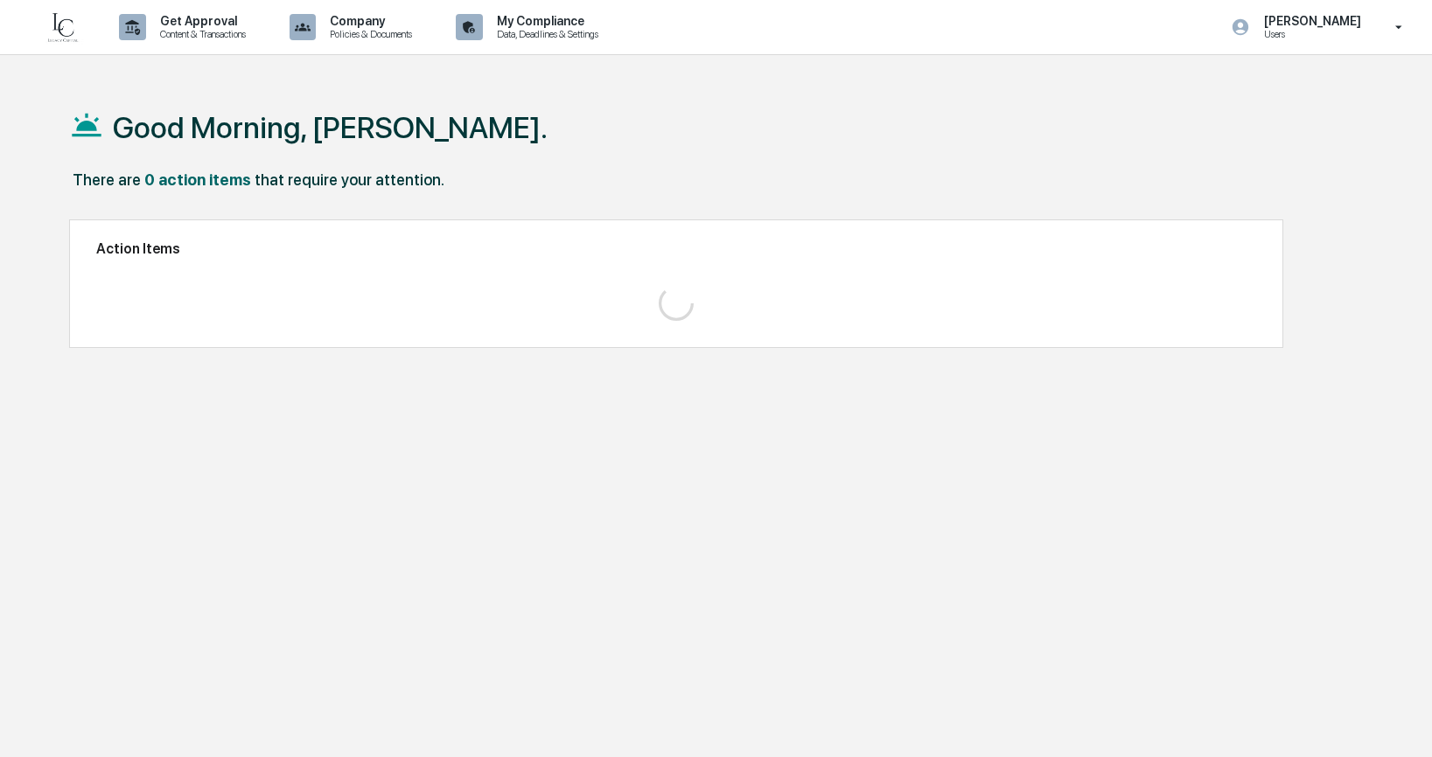  What do you see at coordinates (368, 21) in the screenshot?
I see `p: Company` at bounding box center [368, 21].